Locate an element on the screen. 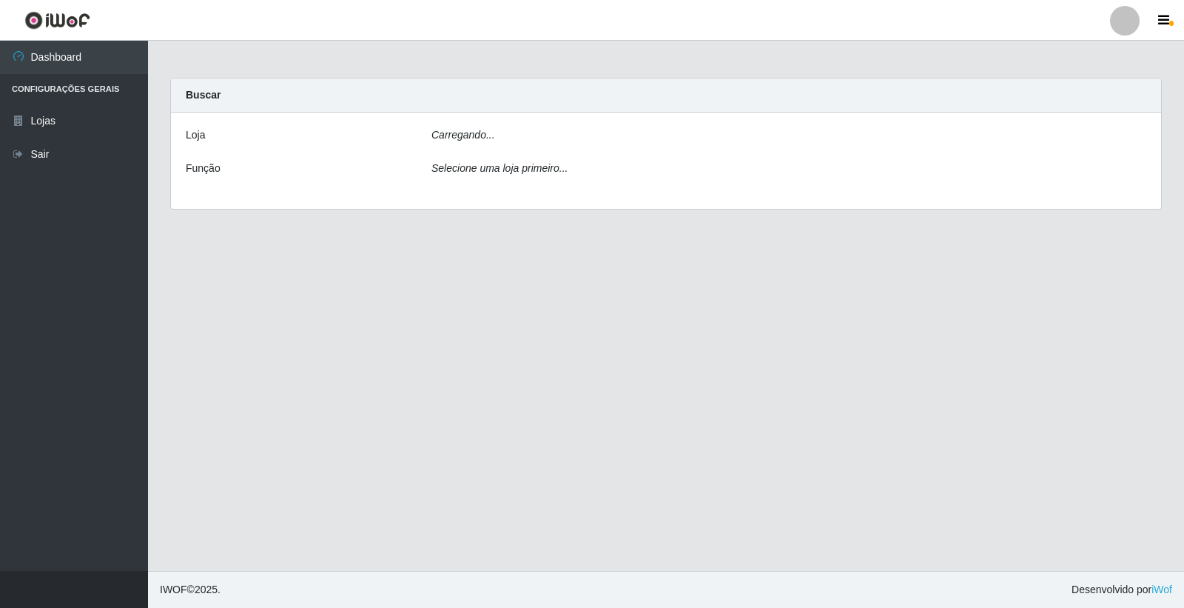 Image resolution: width=1184 pixels, height=608 pixels. span: Desenvolvido por is located at coordinates (1122, 589).